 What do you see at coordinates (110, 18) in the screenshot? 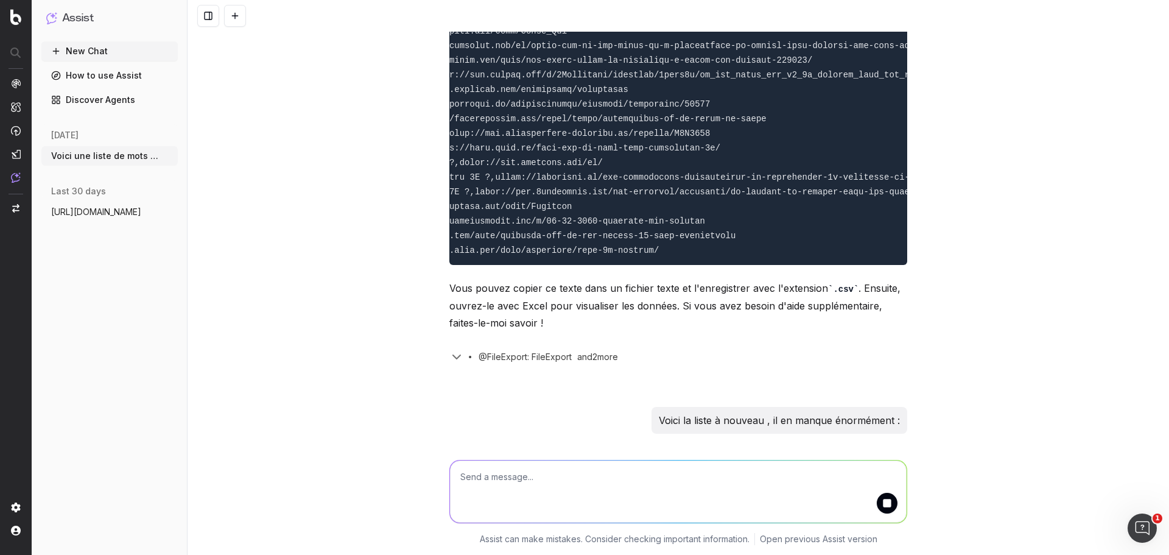
I see `button: Assist` at bounding box center [110, 18].